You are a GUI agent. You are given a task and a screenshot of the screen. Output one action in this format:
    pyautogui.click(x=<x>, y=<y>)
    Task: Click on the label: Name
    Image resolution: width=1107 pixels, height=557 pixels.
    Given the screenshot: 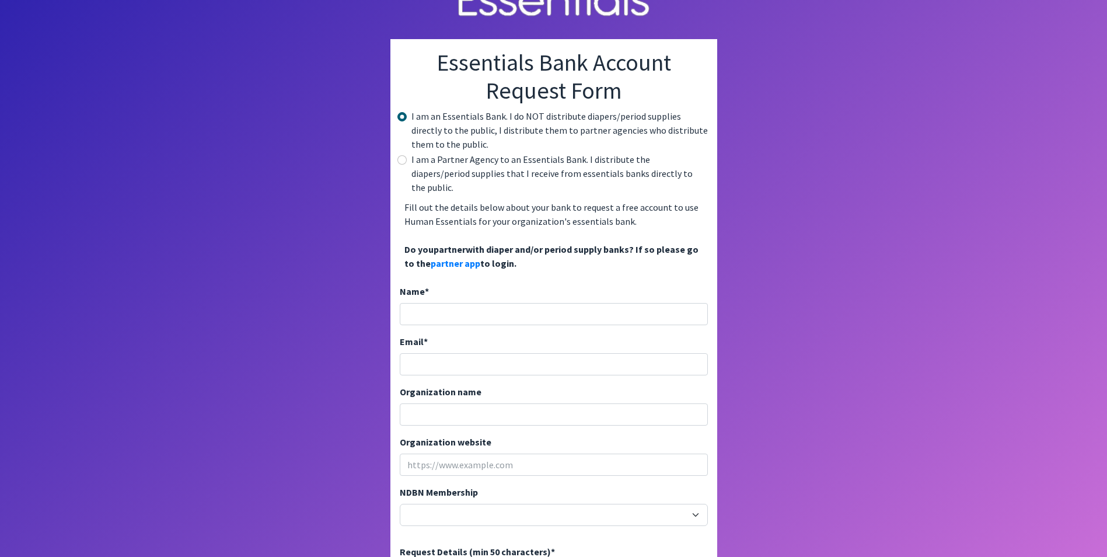 What is the action you would take?
    pyautogui.click(x=414, y=291)
    